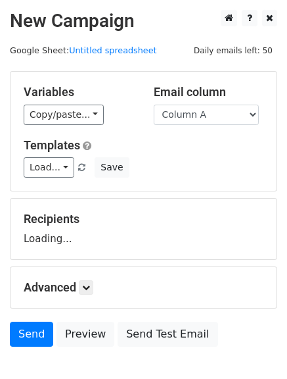  I want to click on span: Daily emails left: 50, so click(233, 51).